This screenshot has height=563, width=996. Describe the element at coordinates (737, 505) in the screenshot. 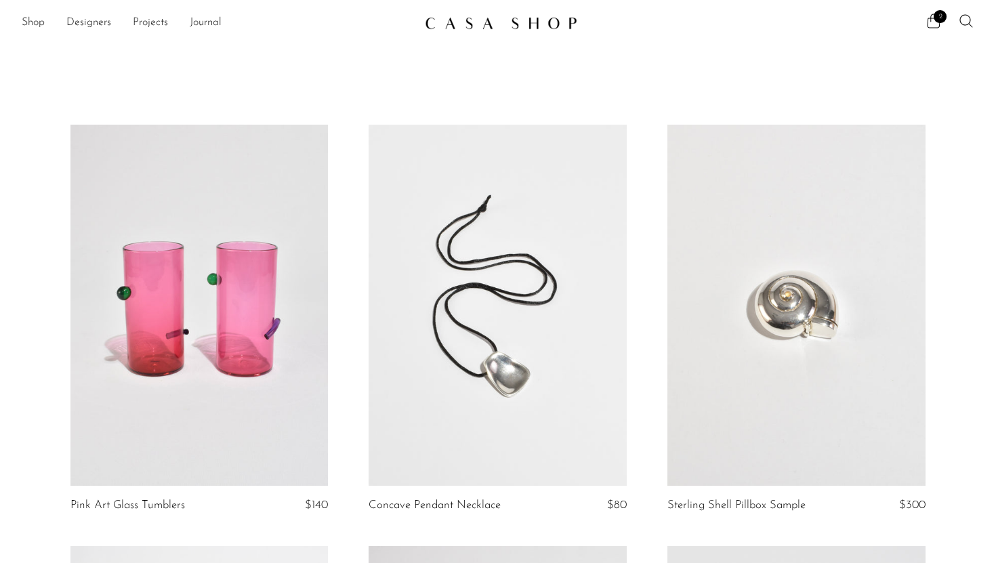

I see `a: Sterling Shell Pillbox Sample` at that location.